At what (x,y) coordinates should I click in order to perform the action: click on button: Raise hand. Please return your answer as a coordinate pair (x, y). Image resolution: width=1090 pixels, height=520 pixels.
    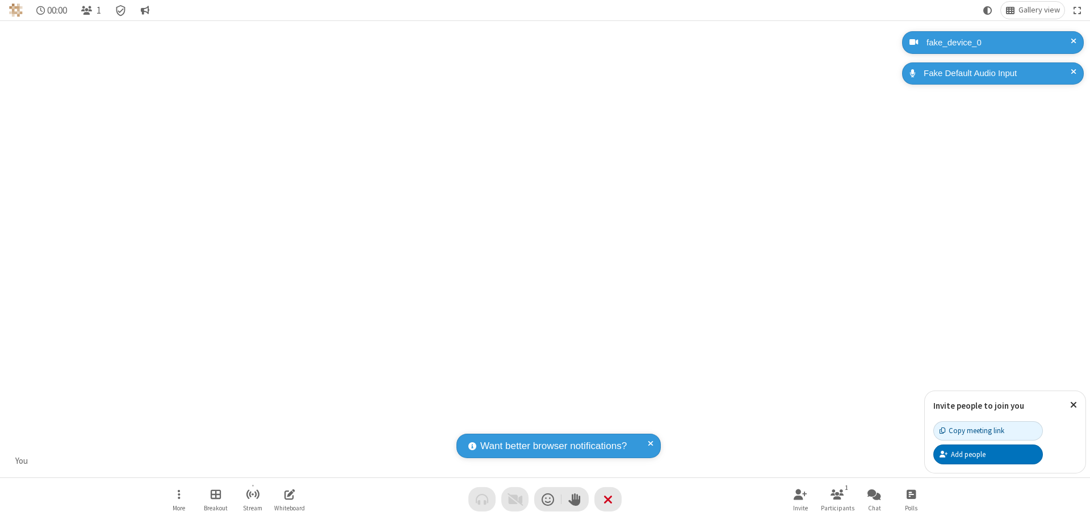
    Looking at the image, I should click on (575, 499).